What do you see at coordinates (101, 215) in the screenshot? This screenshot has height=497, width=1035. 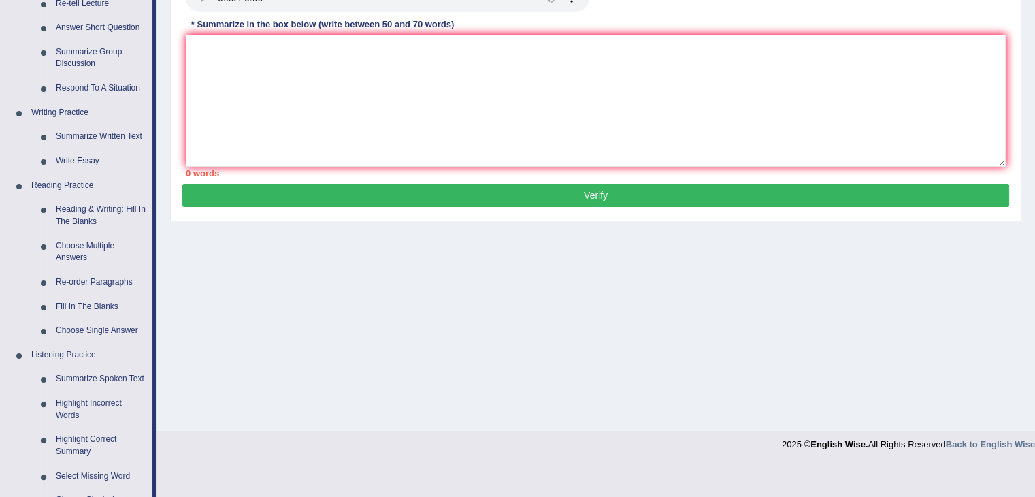 I see `a: Reading & Writing: Fill In The Blanks` at bounding box center [101, 215].